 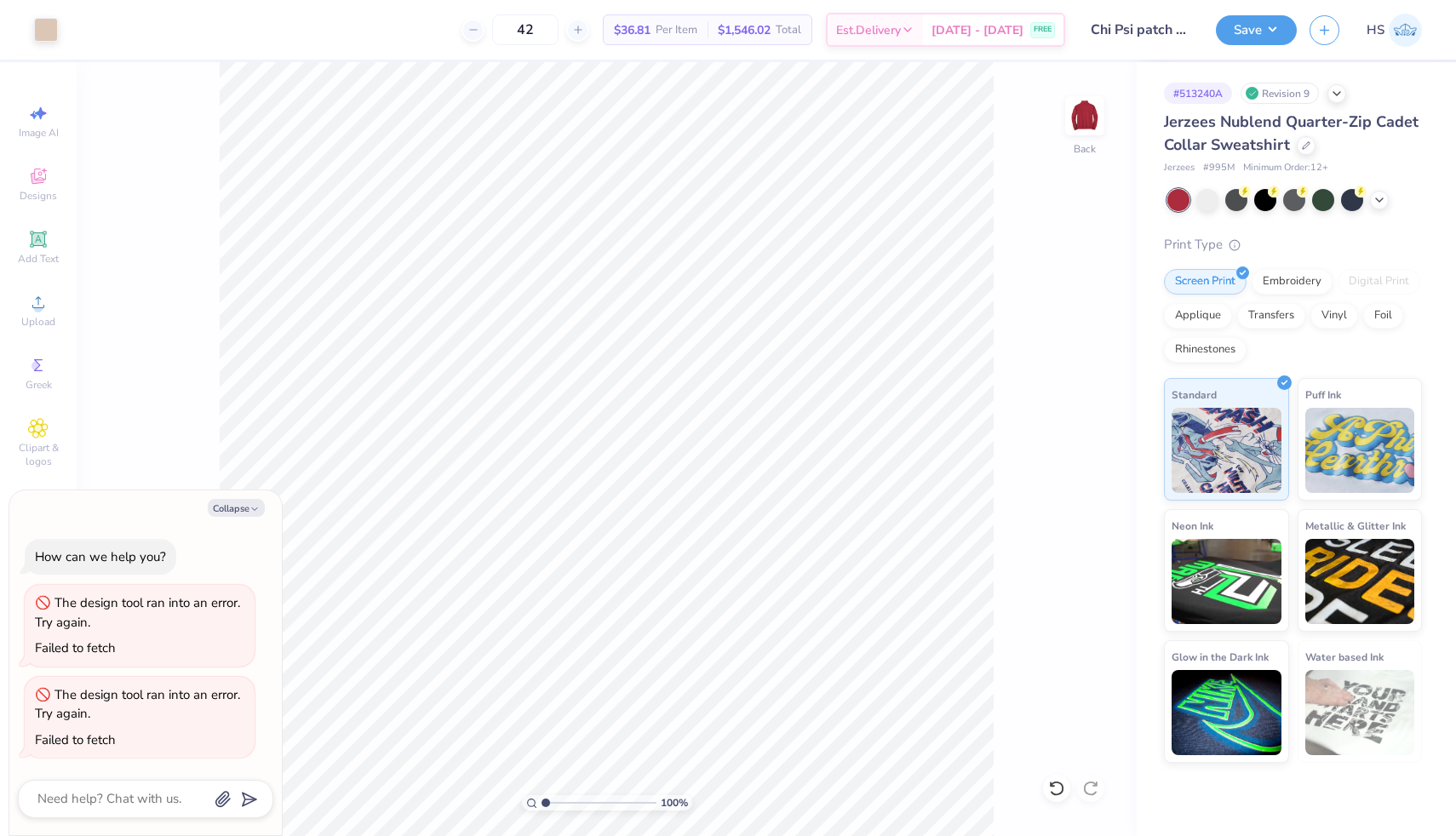 I want to click on span: FREE, so click(x=1042, y=30).